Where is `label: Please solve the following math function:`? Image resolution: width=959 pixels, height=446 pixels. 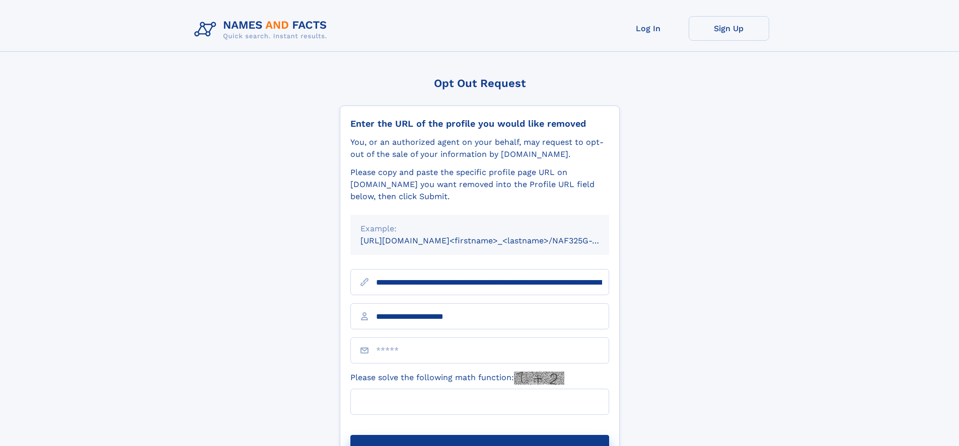
label: Please solve the following math function: is located at coordinates (457, 378).